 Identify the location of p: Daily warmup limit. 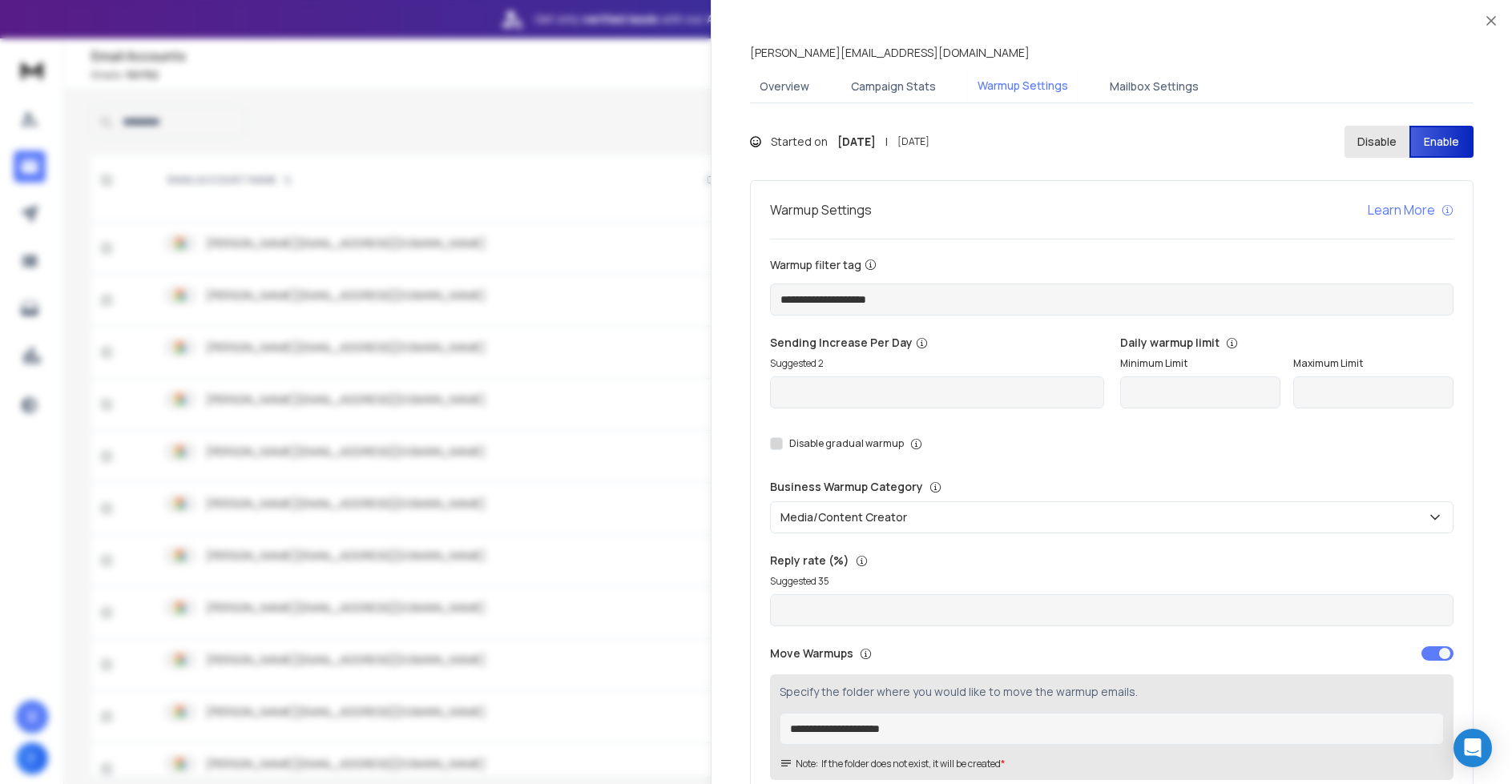
(1286, 343).